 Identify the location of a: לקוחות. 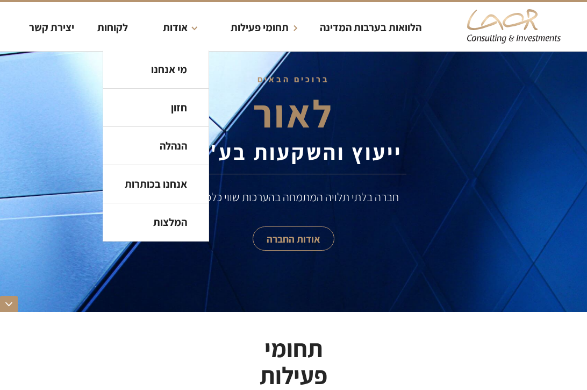
(112, 26).